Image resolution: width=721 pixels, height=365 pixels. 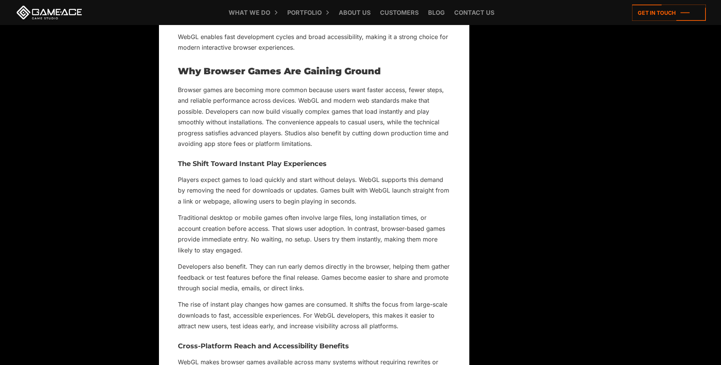 What do you see at coordinates (314, 346) in the screenshot?
I see `h3: Cross-Platform Reach and Accessibility Benefits` at bounding box center [314, 346].